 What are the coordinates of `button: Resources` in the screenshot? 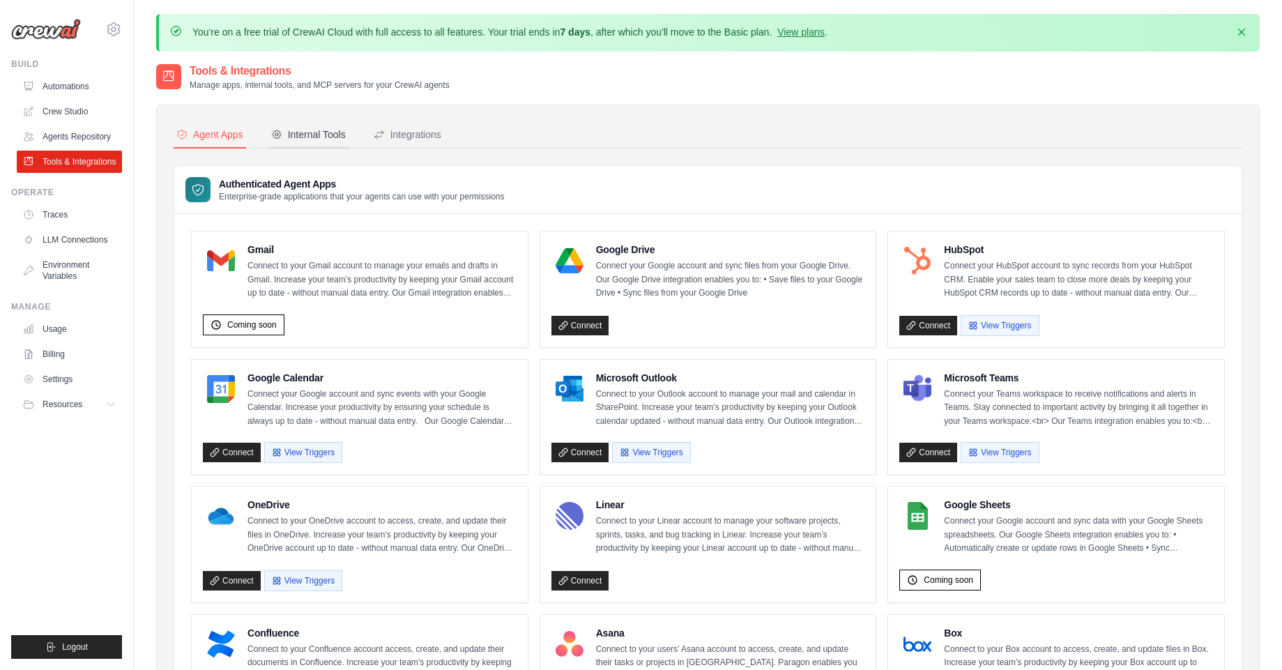 It's located at (69, 404).